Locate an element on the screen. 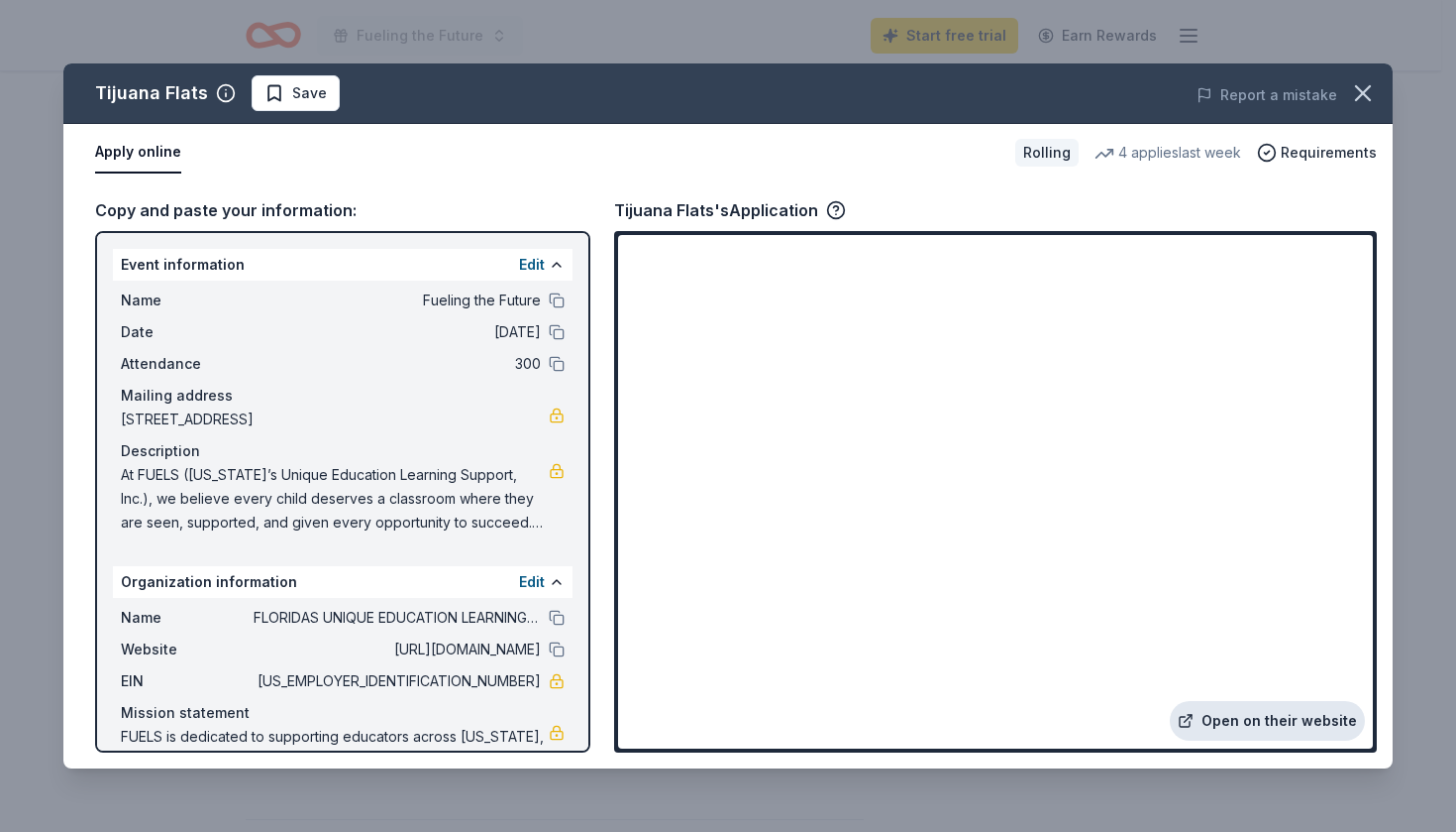 This screenshot has height=832, width=1456. button: Report a mistake is located at coordinates (1268, 95).